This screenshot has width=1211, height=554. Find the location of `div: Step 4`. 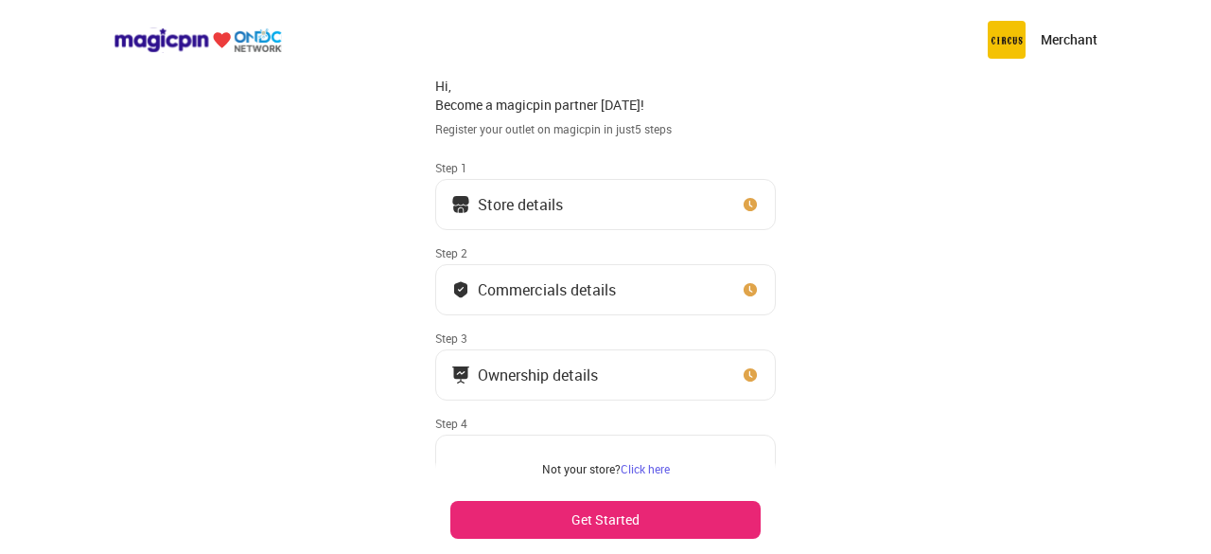

div: Step 4 is located at coordinates (606, 423).